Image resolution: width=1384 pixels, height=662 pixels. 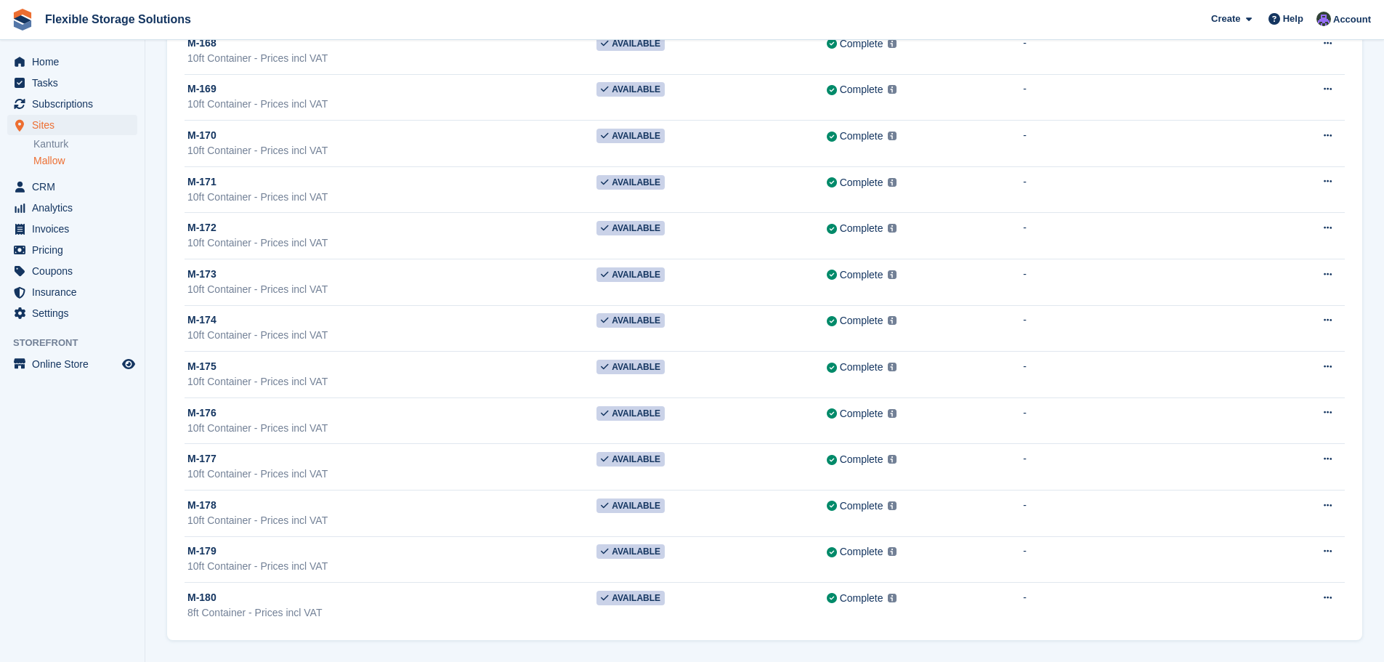 What do you see at coordinates (202, 43) in the screenshot?
I see `span: M-168` at bounding box center [202, 43].